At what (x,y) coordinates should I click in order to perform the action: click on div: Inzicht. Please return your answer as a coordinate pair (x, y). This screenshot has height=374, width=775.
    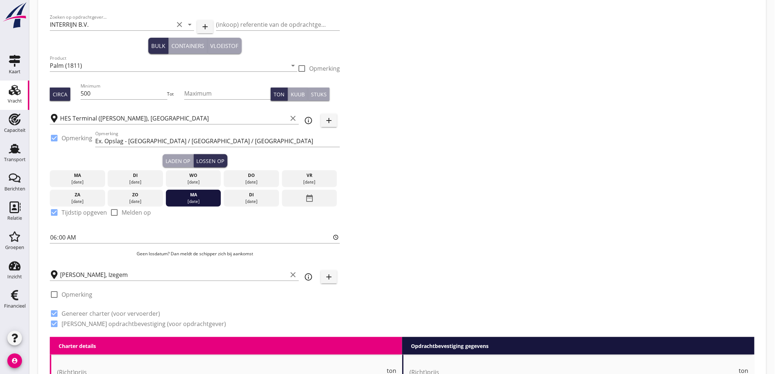
    Looking at the image, I should click on (15, 276).